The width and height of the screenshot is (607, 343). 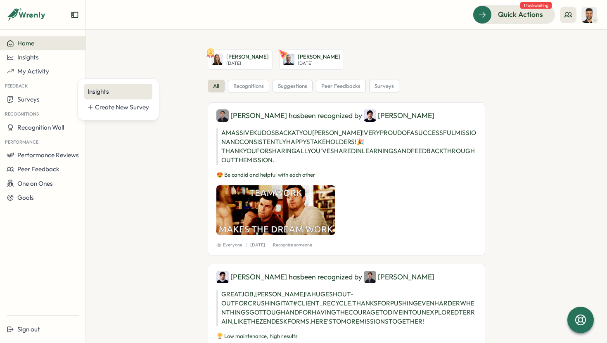 What do you see at coordinates (26, 197) in the screenshot?
I see `span: Goals` at bounding box center [26, 197].